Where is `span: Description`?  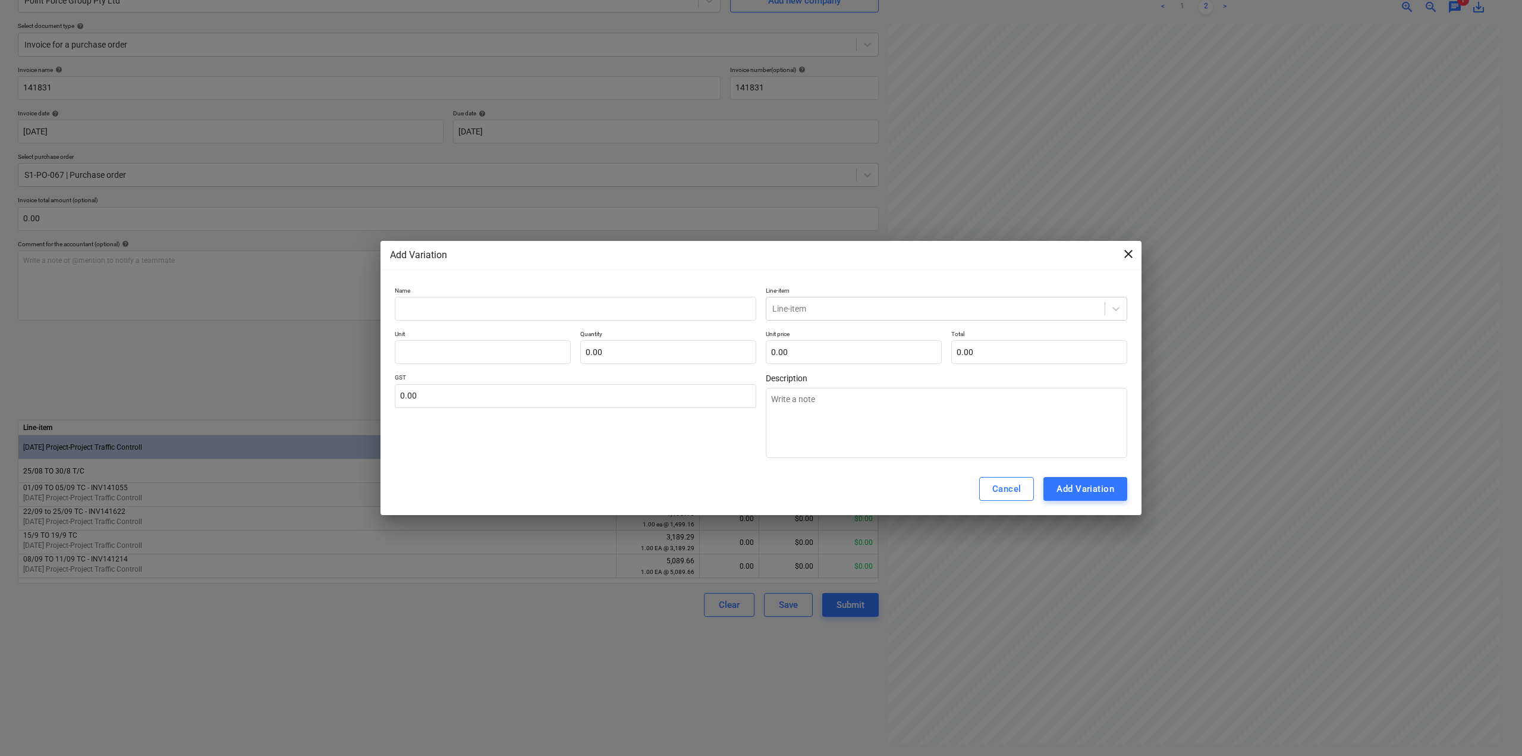 span: Description is located at coordinates (946, 378).